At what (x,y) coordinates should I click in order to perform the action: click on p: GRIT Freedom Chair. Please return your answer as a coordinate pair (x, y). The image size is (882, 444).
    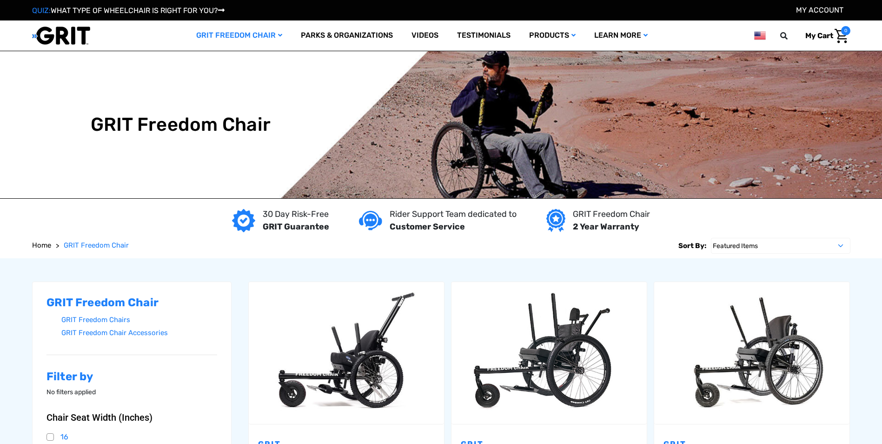
    Looking at the image, I should click on (612, 214).